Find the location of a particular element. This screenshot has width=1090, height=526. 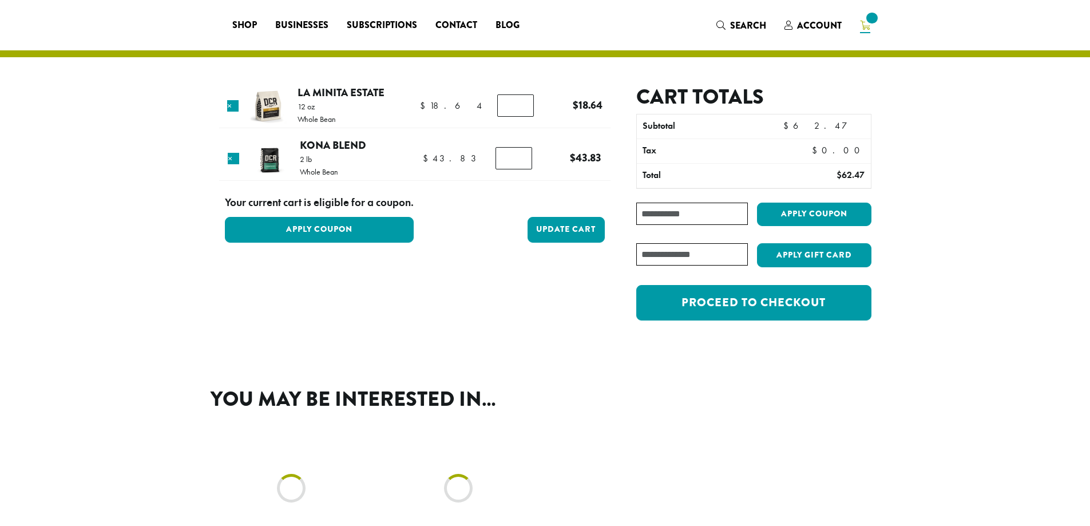

a: La Minita Estate is located at coordinates (341, 92).